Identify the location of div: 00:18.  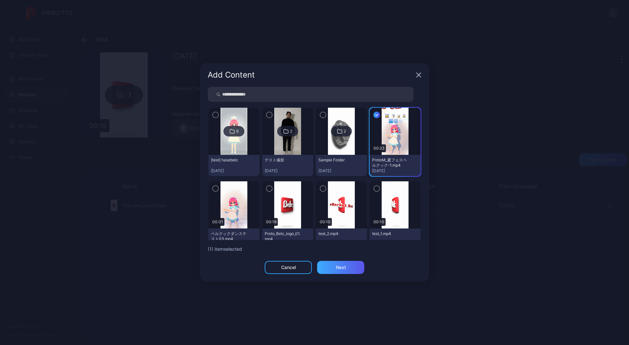
(271, 222).